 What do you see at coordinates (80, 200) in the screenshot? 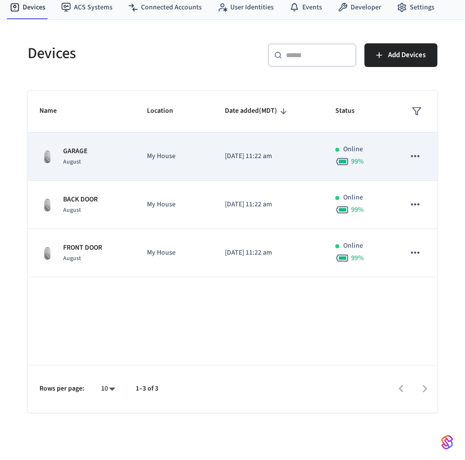
I see `p: BACK DOOR` at bounding box center [80, 200].